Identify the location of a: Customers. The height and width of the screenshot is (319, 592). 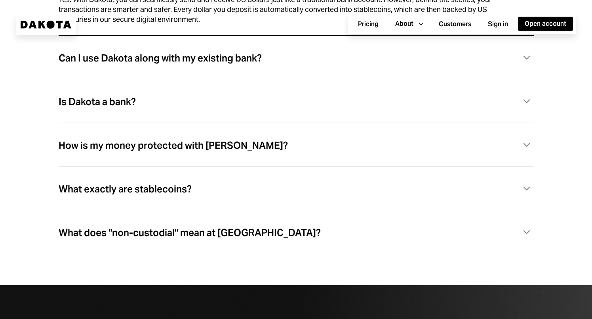
(455, 24).